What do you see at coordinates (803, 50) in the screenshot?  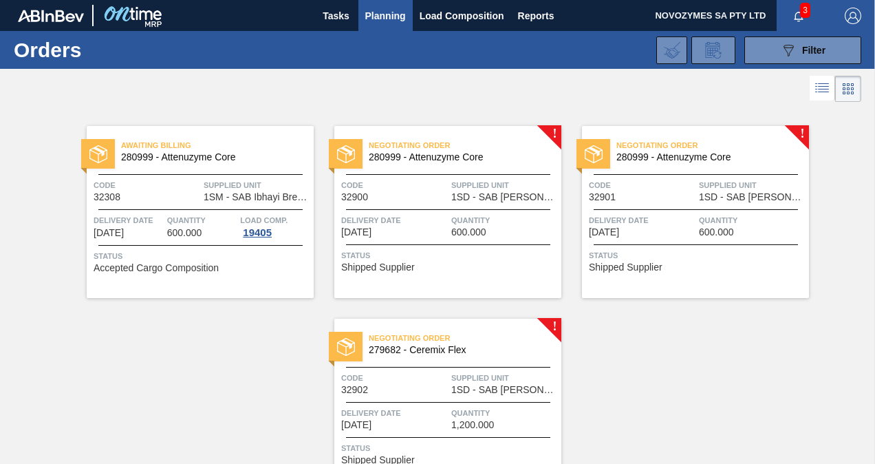 I see `button: Filter` at bounding box center [803, 50].